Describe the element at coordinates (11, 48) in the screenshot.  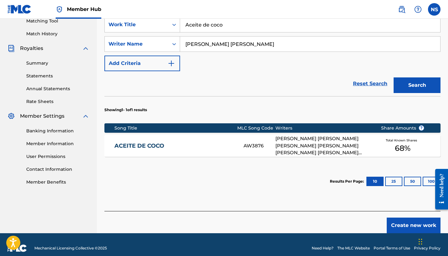
I see `img: Royalties` at that location.